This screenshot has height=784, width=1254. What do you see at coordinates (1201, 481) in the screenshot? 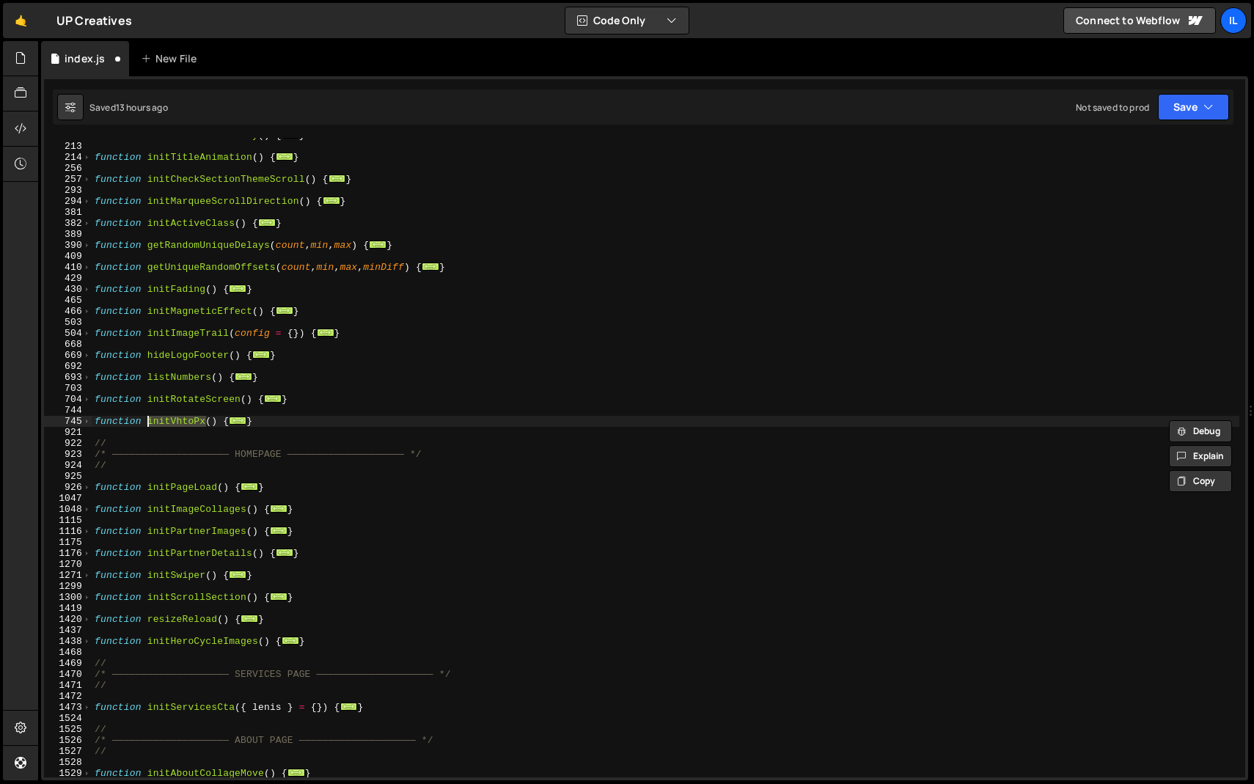
I see `button: Copy` at bounding box center [1201, 481].